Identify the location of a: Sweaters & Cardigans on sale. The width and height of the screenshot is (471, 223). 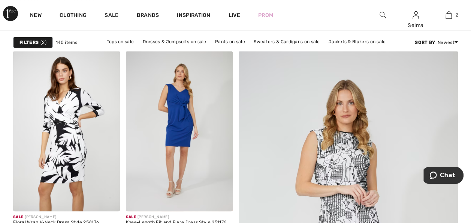
(287, 42).